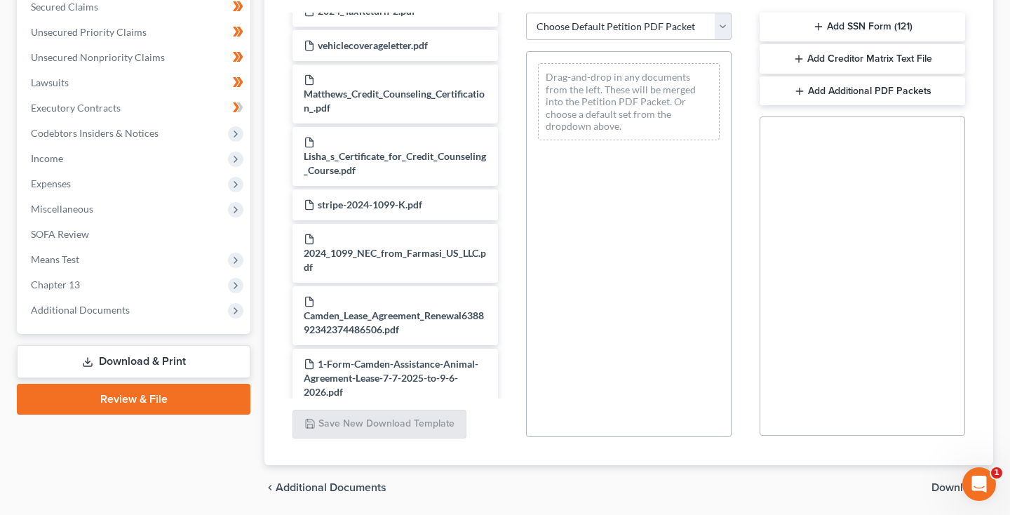 The height and width of the screenshot is (515, 1010). I want to click on button: Add SSN Form (121), so click(862, 27).